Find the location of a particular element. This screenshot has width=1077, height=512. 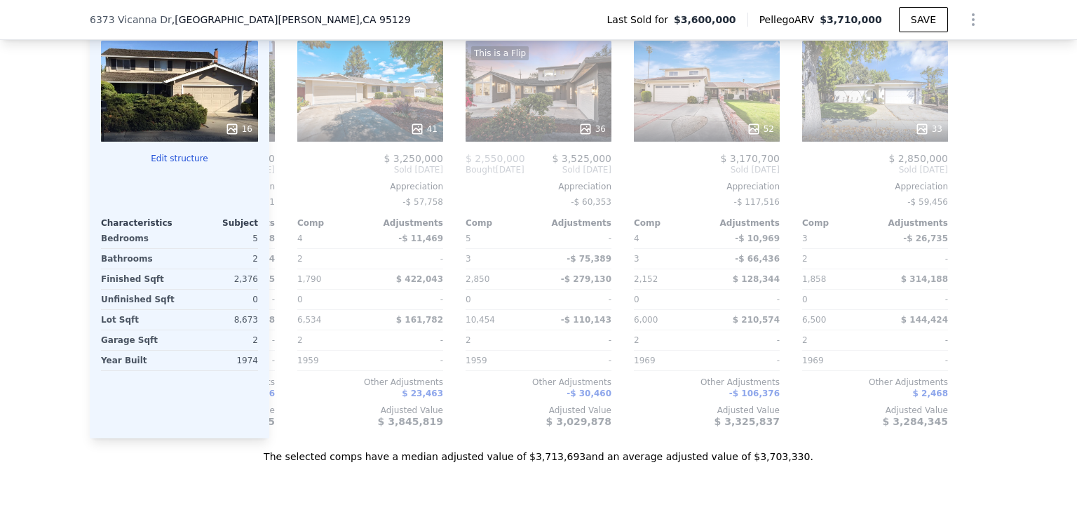

div: 5 is located at coordinates (220, 238).